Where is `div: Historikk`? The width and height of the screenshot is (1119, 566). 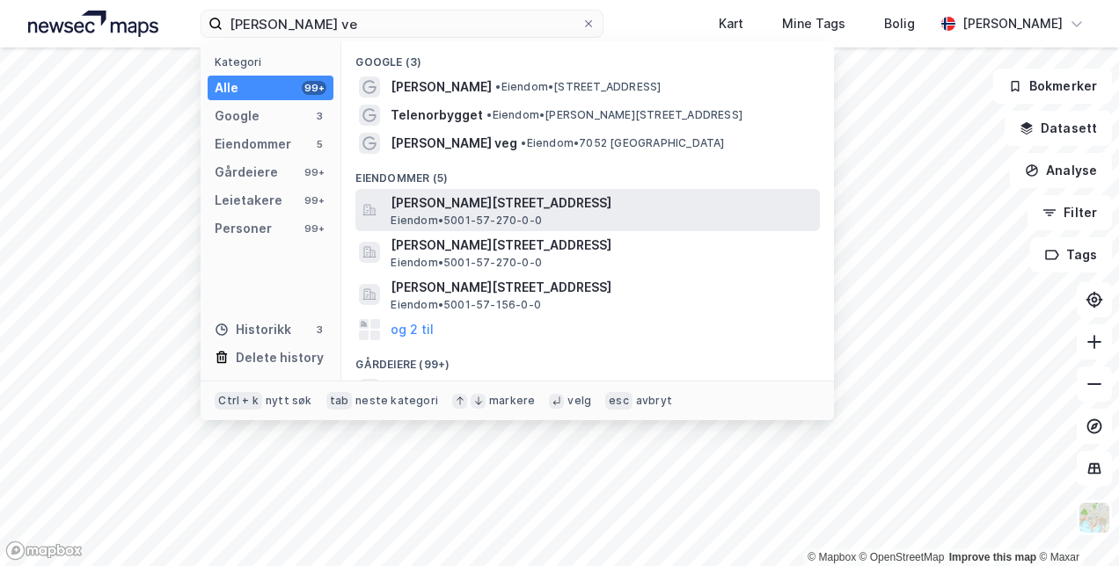
div: Historikk is located at coordinates (252, 330).